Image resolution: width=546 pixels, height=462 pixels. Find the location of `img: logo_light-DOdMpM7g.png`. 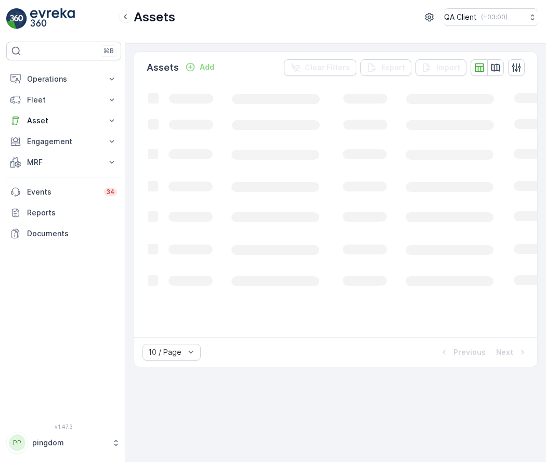

img: logo_light-DOdMpM7g.png is located at coordinates (53, 19).